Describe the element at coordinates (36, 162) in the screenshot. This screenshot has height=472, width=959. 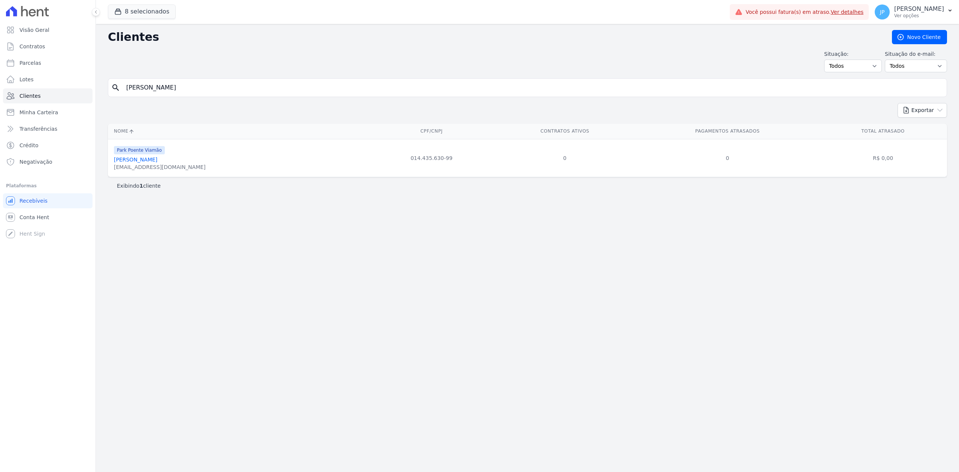
I see `span: Negativação` at that location.